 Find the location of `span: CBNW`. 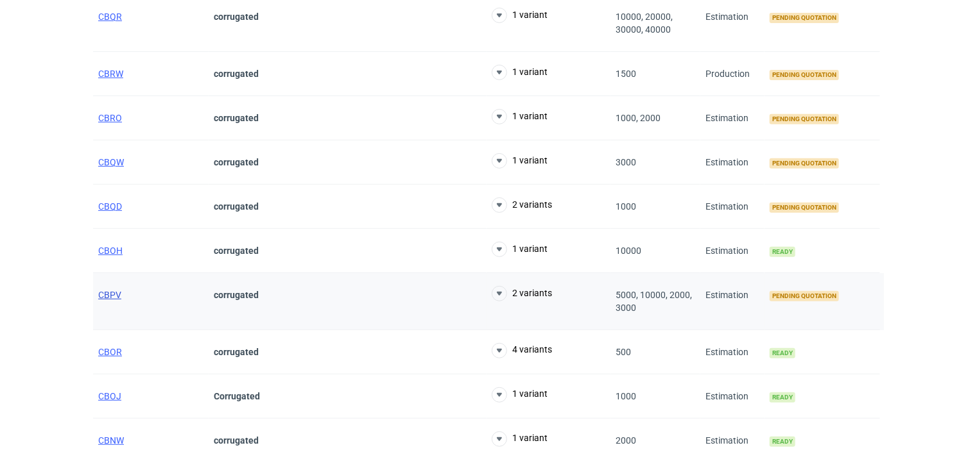

span: CBNW is located at coordinates (111, 441).